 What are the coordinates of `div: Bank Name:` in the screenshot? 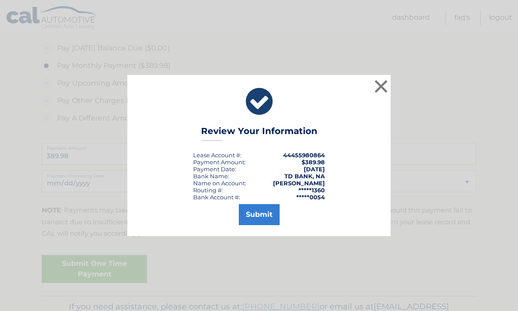 It's located at (211, 176).